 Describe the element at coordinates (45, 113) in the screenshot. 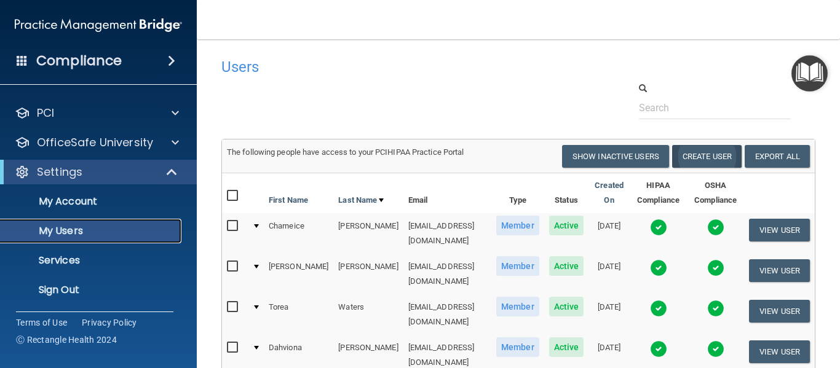

I see `p: PCI` at that location.